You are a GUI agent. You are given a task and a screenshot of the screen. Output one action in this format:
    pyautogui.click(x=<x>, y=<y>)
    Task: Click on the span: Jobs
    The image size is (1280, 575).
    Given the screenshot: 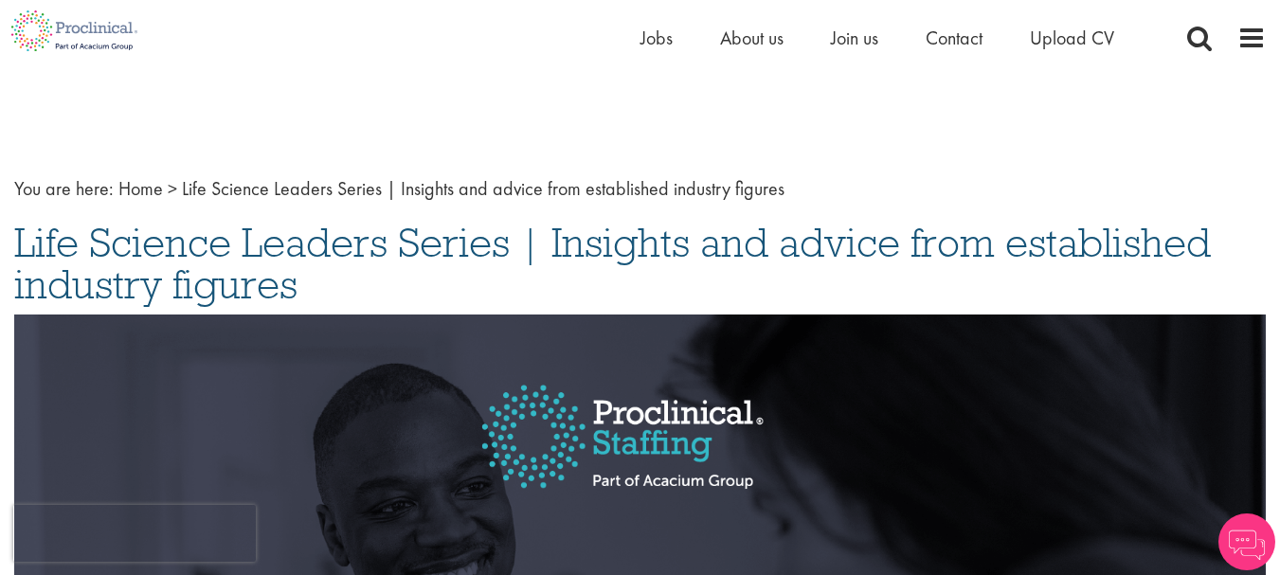 What is the action you would take?
    pyautogui.click(x=657, y=38)
    